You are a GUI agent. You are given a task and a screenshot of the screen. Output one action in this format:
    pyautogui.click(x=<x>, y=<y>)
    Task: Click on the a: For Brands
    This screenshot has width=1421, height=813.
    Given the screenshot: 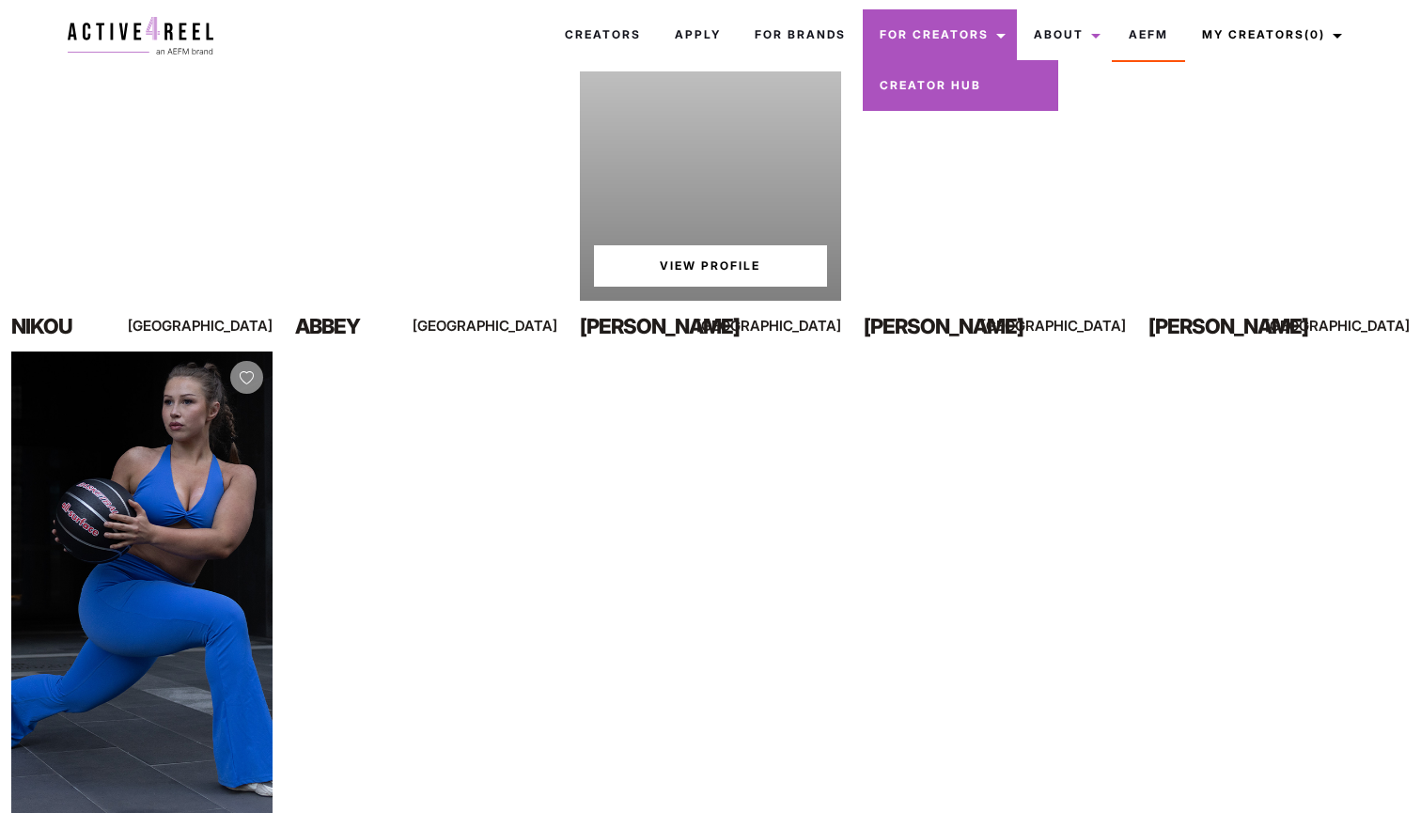 What is the action you would take?
    pyautogui.click(x=800, y=35)
    